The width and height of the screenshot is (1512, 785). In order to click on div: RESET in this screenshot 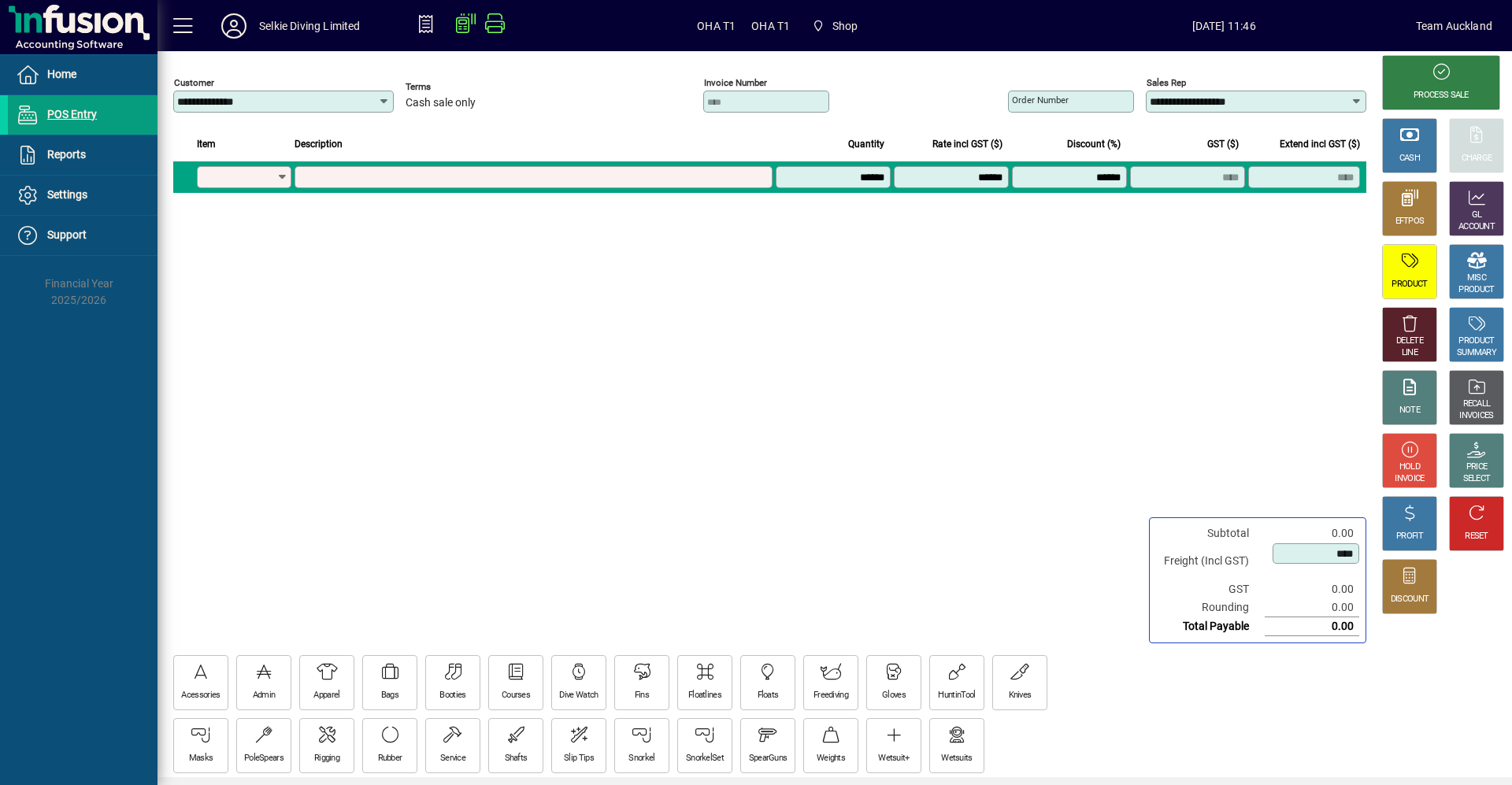, I will do `click(1476, 536)`.